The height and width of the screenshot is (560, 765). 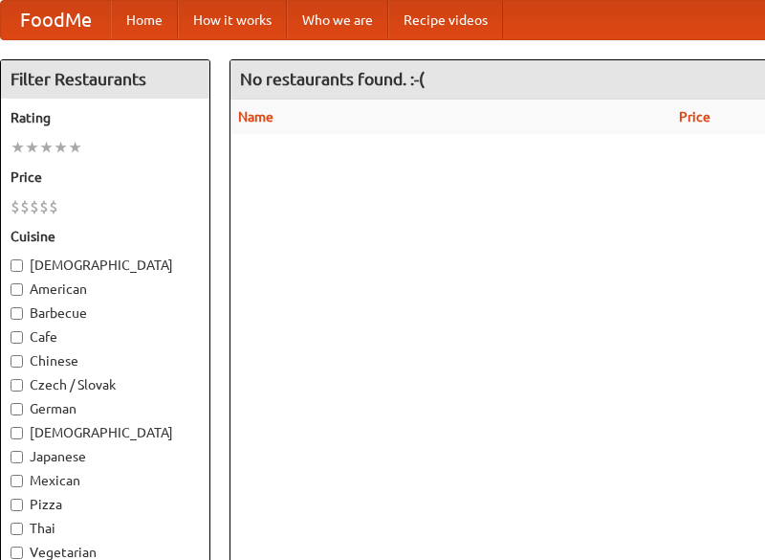 What do you see at coordinates (105, 504) in the screenshot?
I see `label: Pizza` at bounding box center [105, 504].